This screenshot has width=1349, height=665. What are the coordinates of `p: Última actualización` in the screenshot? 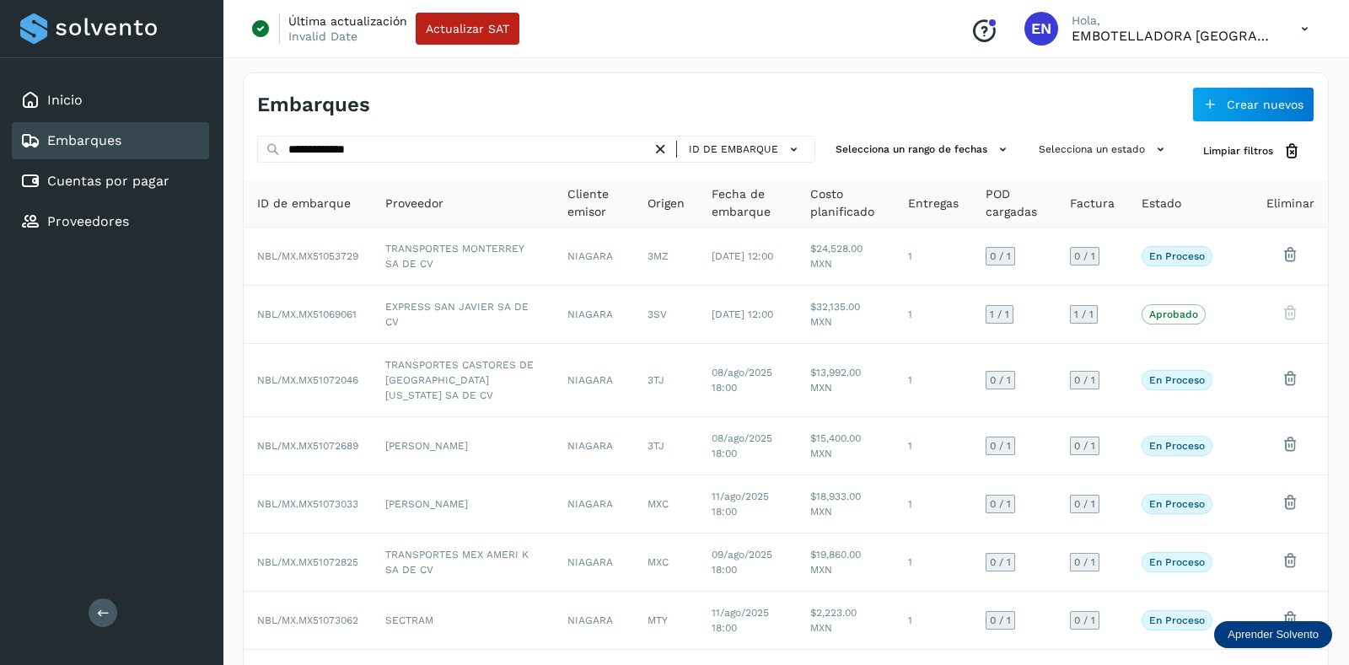 It's located at (347, 21).